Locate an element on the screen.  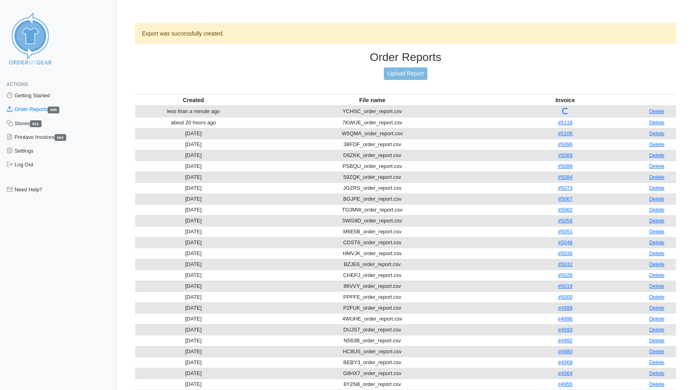
a: #5067 is located at coordinates (565, 199).